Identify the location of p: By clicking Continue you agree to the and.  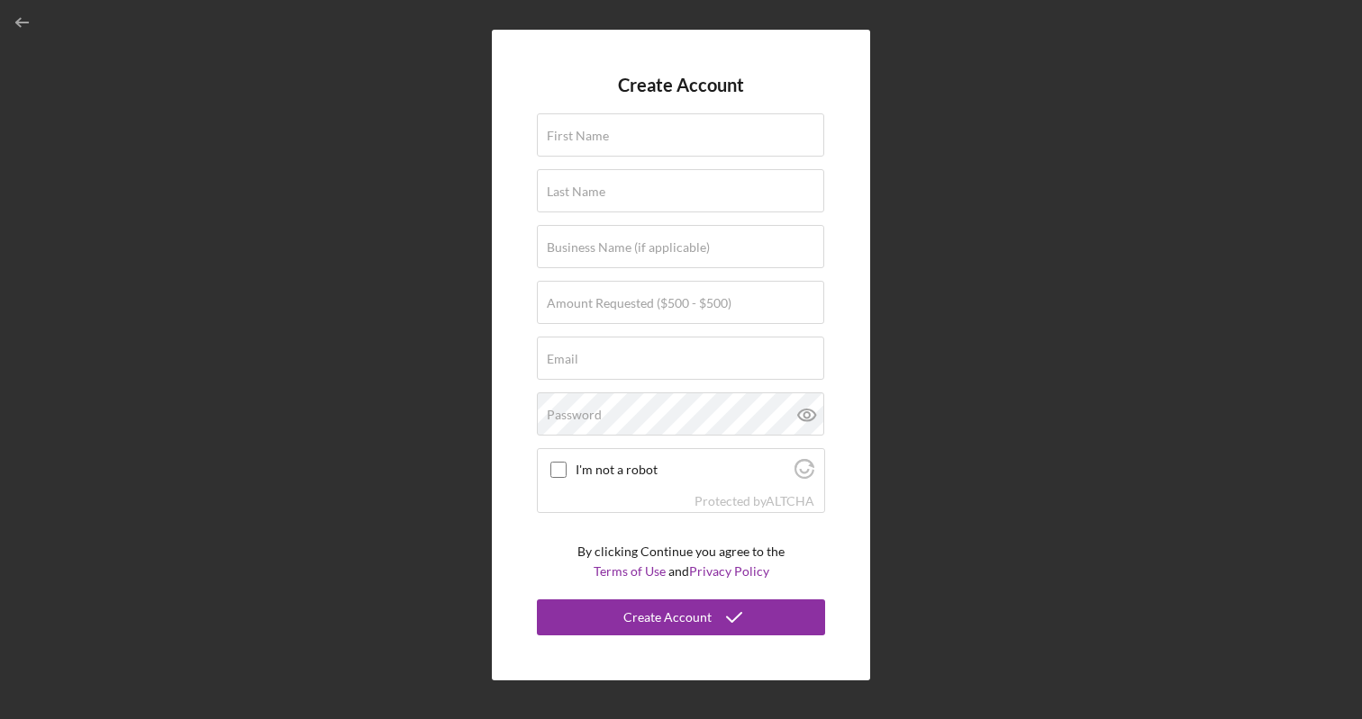
(681, 562).